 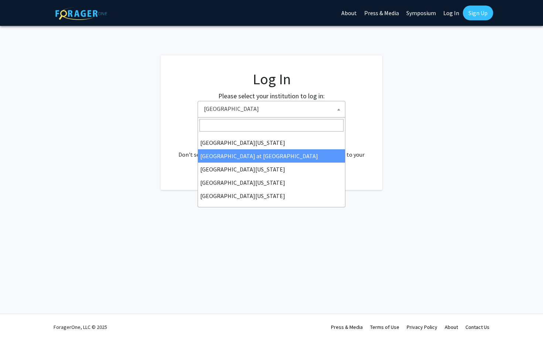 I want to click on a: Sign Up, so click(x=478, y=13).